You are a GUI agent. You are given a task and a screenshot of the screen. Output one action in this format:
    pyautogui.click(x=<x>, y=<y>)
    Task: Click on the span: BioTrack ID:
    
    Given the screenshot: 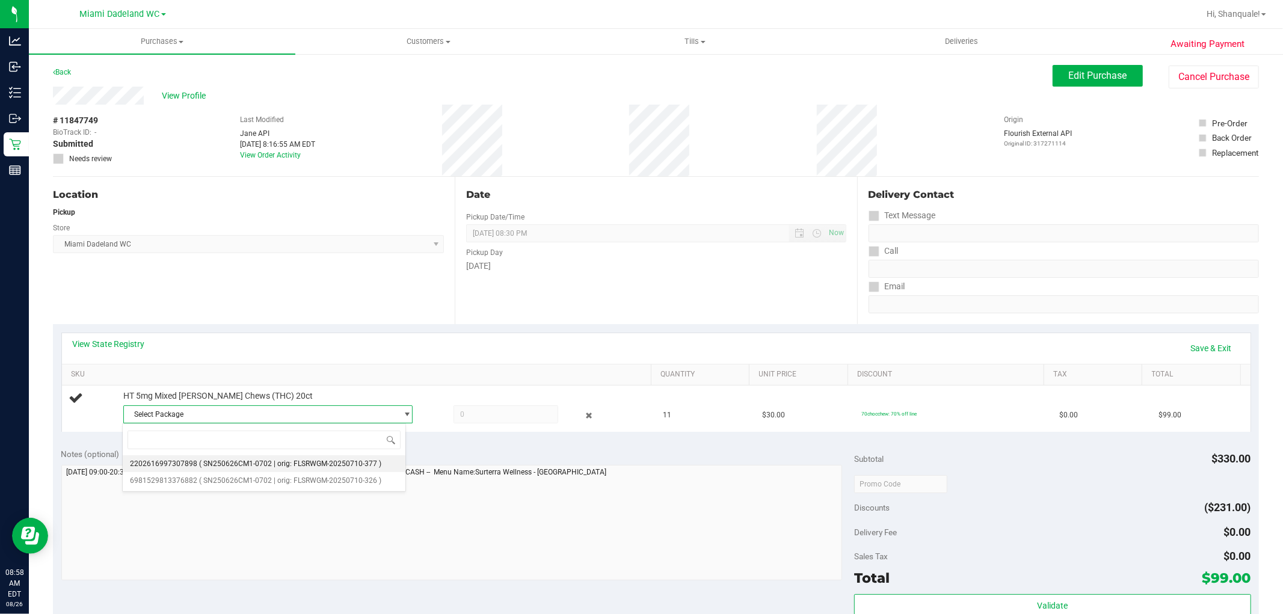 What is the action you would take?
    pyautogui.click(x=72, y=132)
    